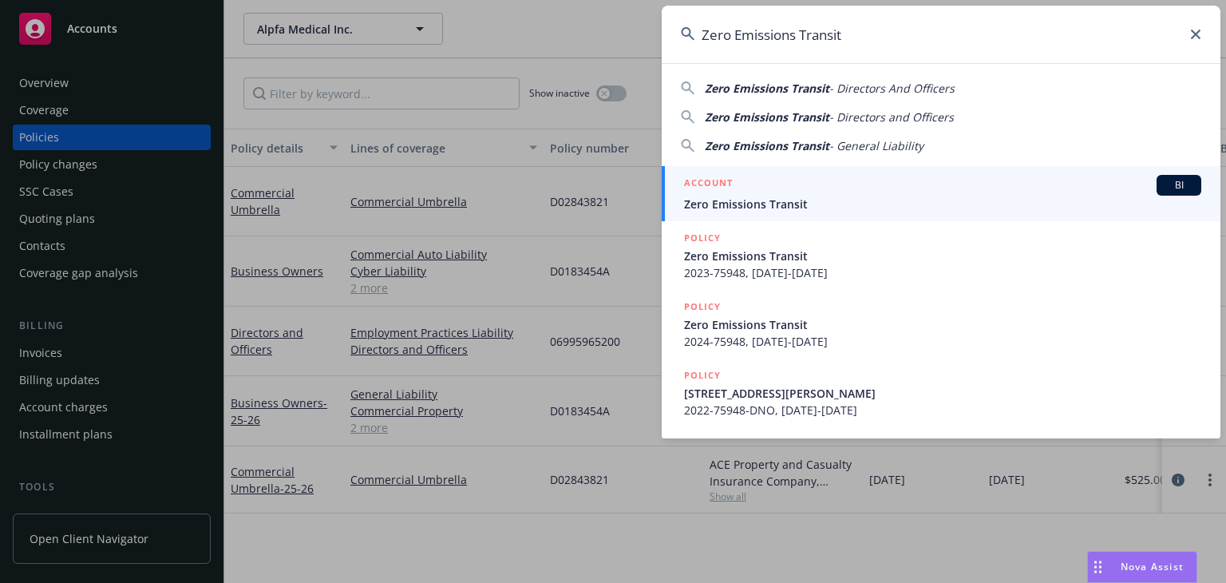 The width and height of the screenshot is (1226, 583). Describe the element at coordinates (941, 34) in the screenshot. I see `input: Search...` at that location.